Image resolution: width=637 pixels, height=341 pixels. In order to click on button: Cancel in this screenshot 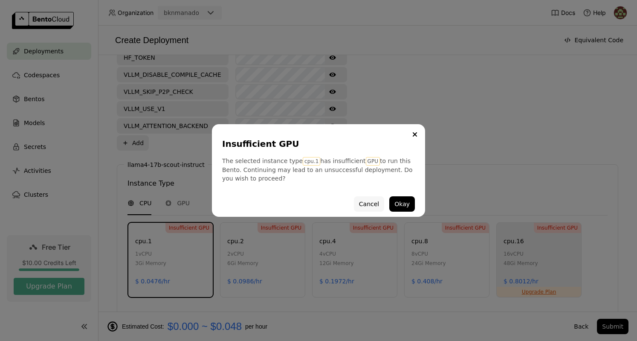, I will do `click(369, 204)`.